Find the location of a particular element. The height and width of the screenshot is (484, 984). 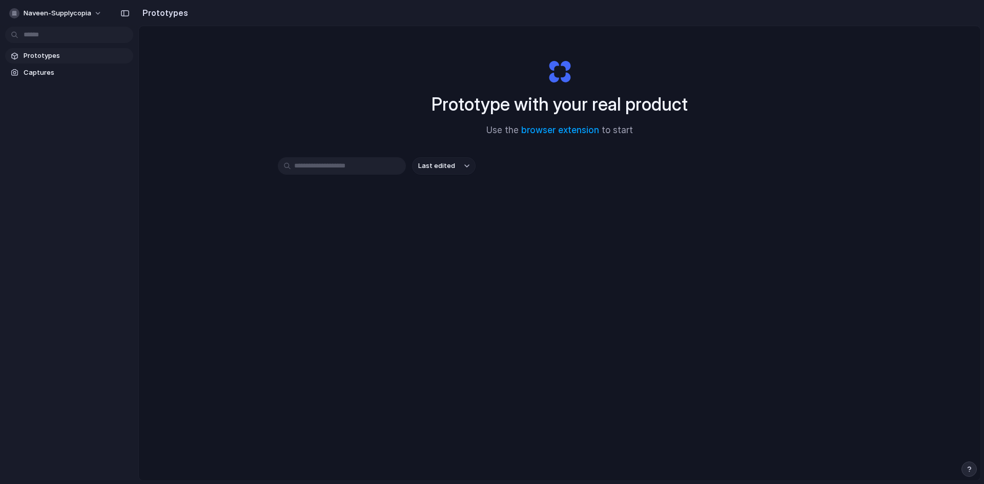

button: naveen-supplycopia is located at coordinates (56, 13).